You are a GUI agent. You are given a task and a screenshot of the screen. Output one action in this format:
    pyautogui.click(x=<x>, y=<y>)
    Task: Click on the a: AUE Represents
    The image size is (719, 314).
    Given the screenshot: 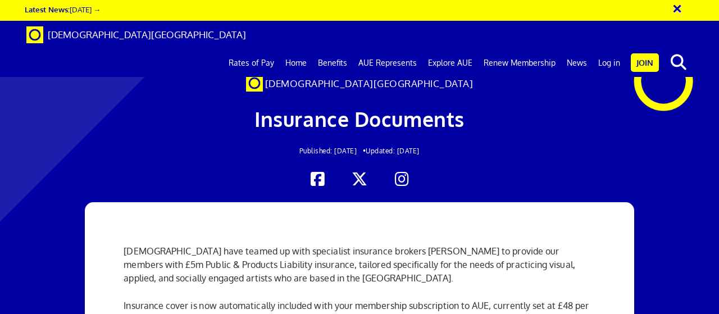 What is the action you would take?
    pyautogui.click(x=388, y=63)
    